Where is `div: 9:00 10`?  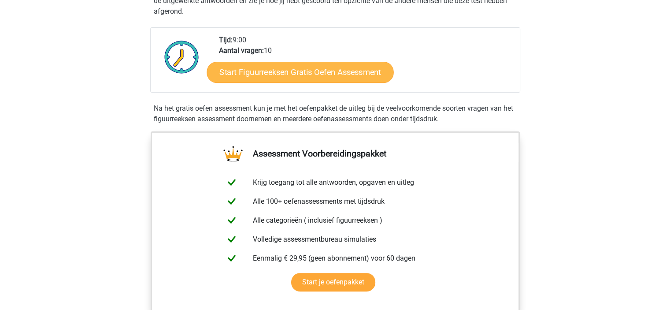 div: 9:00 10 is located at coordinates (366, 63).